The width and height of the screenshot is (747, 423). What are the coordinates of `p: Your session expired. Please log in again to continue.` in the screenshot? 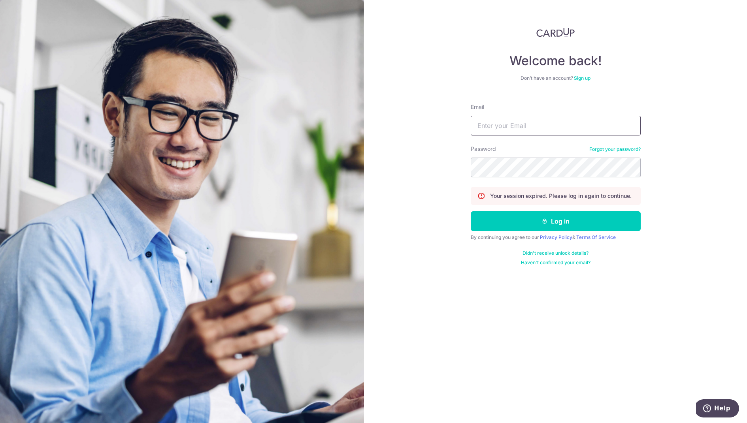 It's located at (561, 196).